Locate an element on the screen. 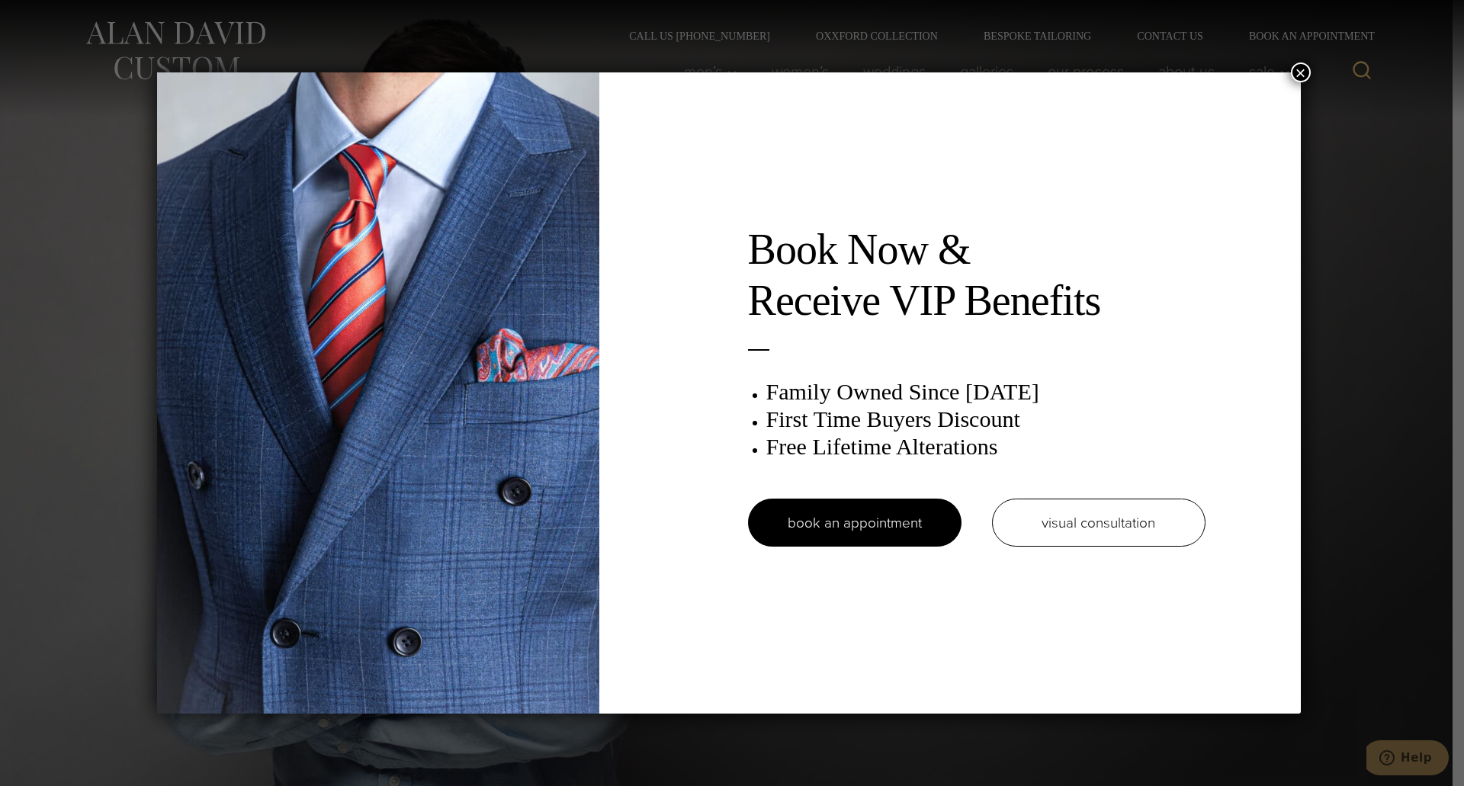 Image resolution: width=1464 pixels, height=786 pixels. h3: First Time Buyers Discount is located at coordinates (986, 419).